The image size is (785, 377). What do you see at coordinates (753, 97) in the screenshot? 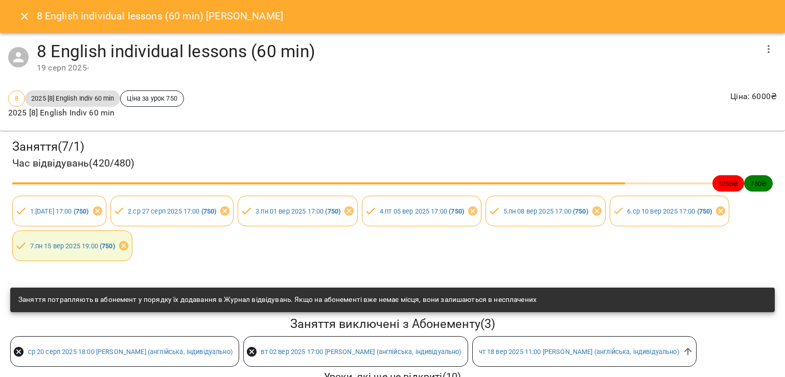
I see `p: Ціна : 6000 ₴` at bounding box center [753, 97].